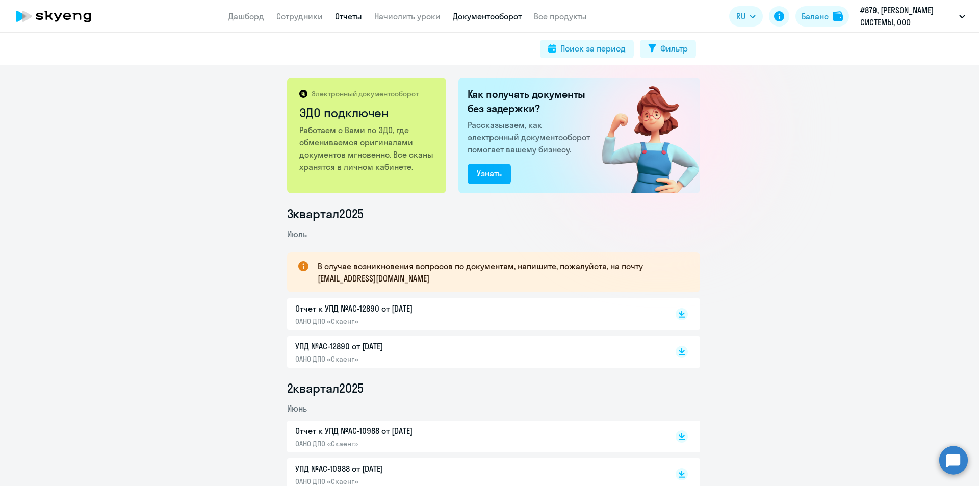 The height and width of the screenshot is (486, 979). Describe the element at coordinates (815, 16) in the screenshot. I see `div: Баланс` at that location.